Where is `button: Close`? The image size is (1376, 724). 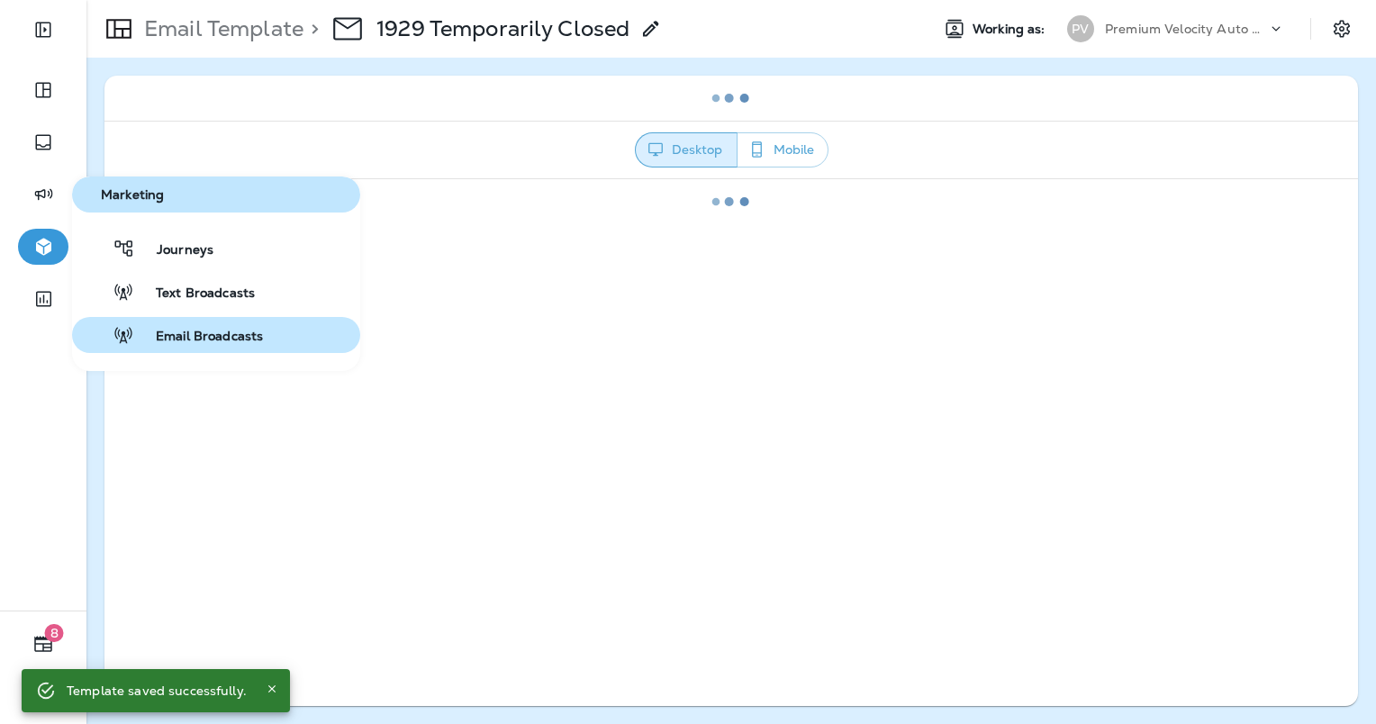 button: Close is located at coordinates (272, 689).